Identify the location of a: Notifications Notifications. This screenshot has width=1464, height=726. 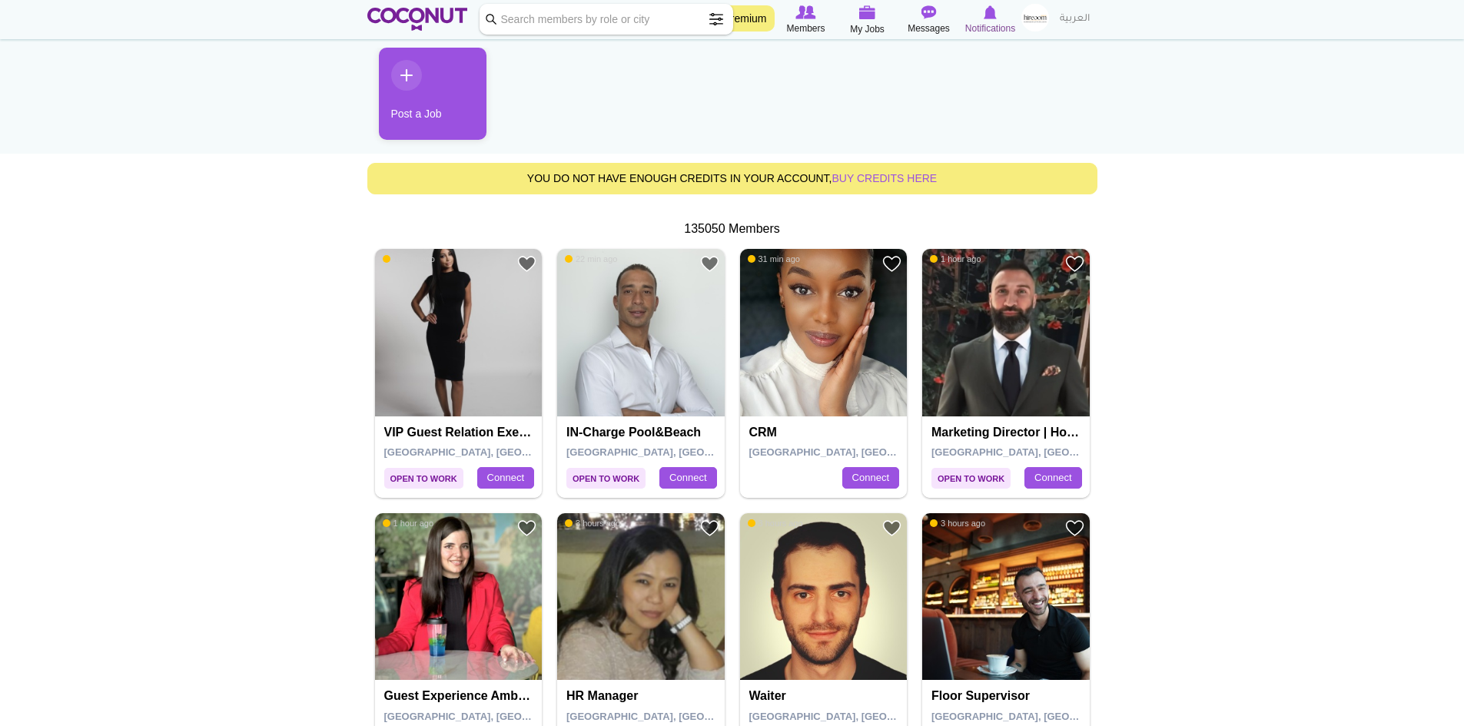
(990, 20).